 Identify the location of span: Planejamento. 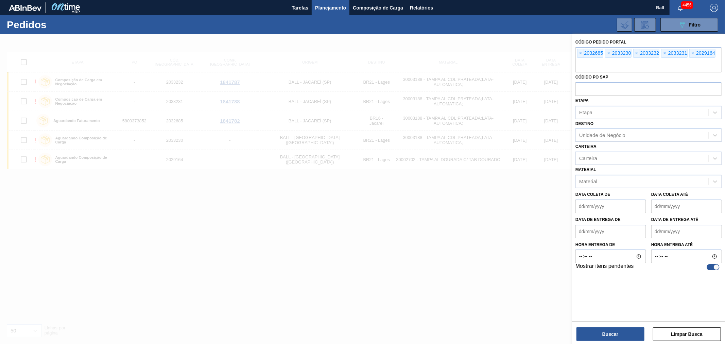
(330, 8).